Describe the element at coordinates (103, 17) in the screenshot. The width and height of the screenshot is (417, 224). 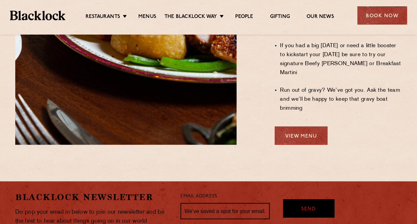
I see `a: Restaurants` at that location.